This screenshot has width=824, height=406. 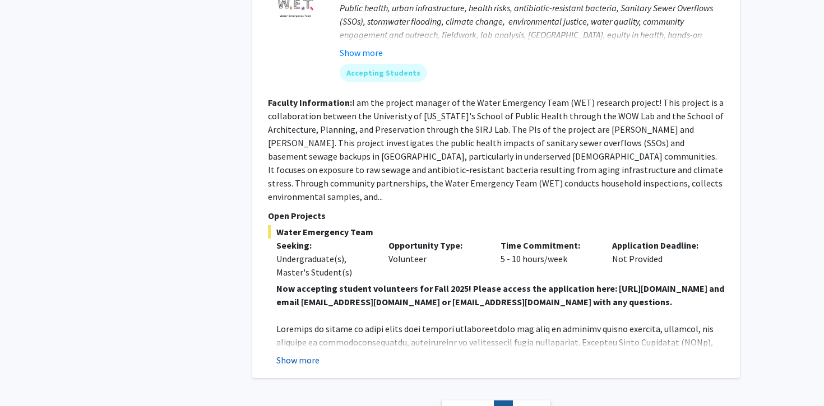 What do you see at coordinates (495, 150) in the screenshot?
I see `fg-read-more: I am the project manager of the Water Emergency Team (WET) research project! This project is a co...` at bounding box center [495, 150].